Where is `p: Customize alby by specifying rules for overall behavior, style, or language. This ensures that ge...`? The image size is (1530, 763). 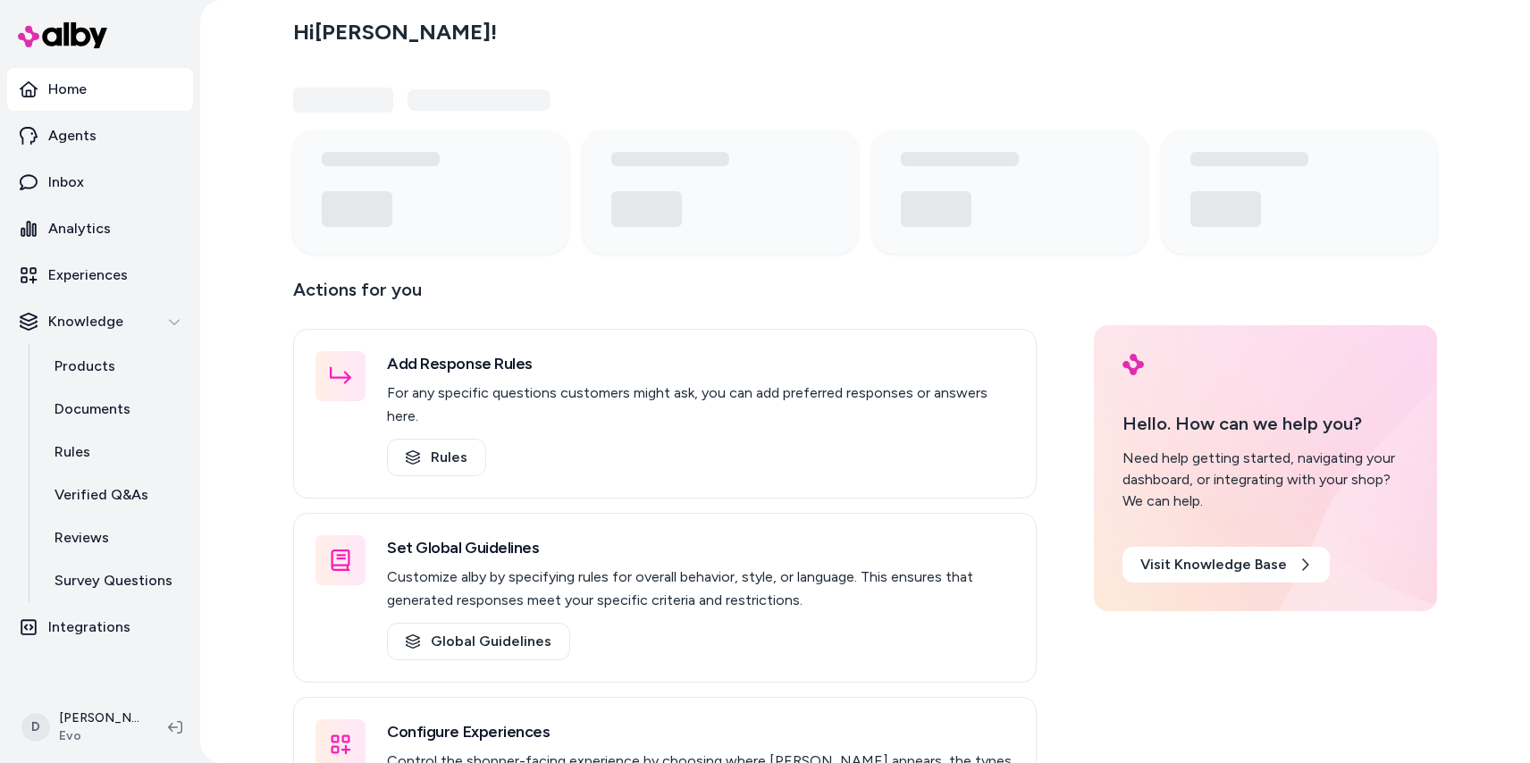 p: Customize alby by specifying rules for overall behavior, style, or language. This ensures that ge... is located at coordinates (701, 589).